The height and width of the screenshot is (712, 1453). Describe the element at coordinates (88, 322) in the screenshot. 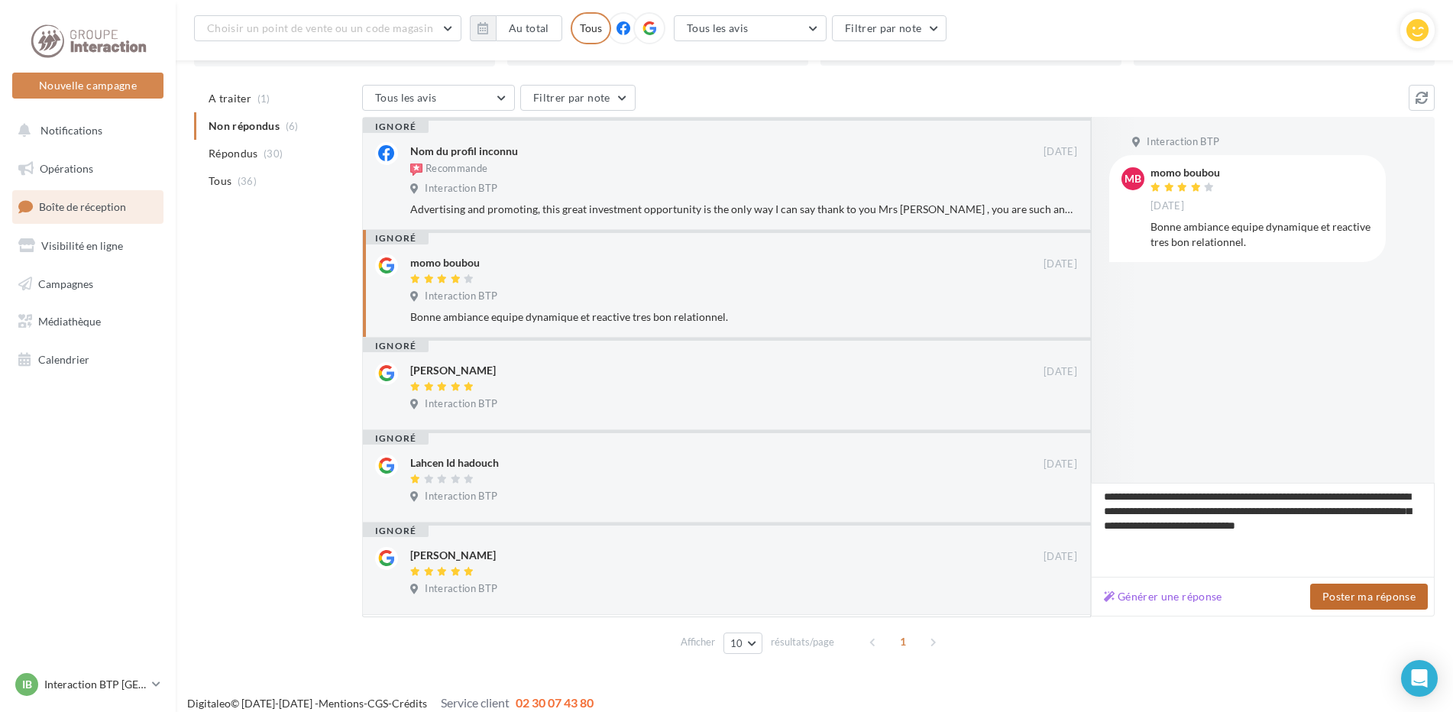

I see `a: Médiathèque` at that location.